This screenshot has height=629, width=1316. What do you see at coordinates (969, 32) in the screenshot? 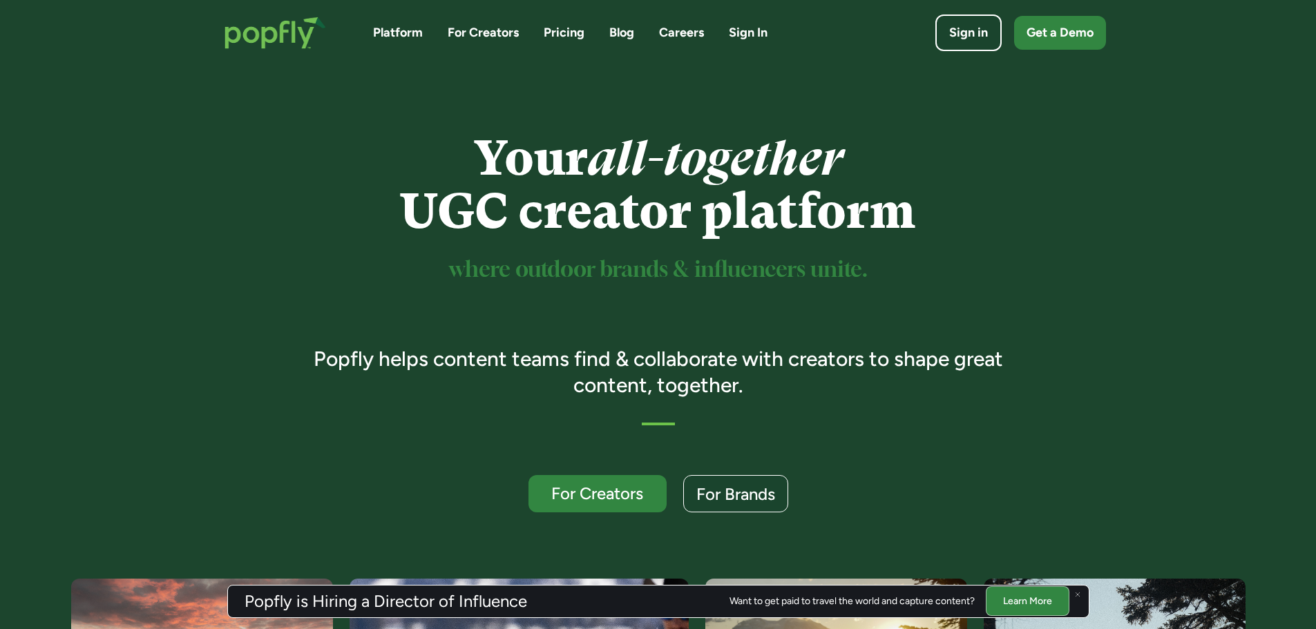
I see `a: Sign in` at bounding box center [969, 32].